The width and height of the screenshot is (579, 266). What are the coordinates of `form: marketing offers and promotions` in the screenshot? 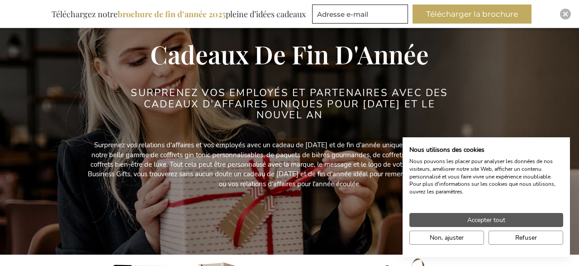 It's located at (362, 15).